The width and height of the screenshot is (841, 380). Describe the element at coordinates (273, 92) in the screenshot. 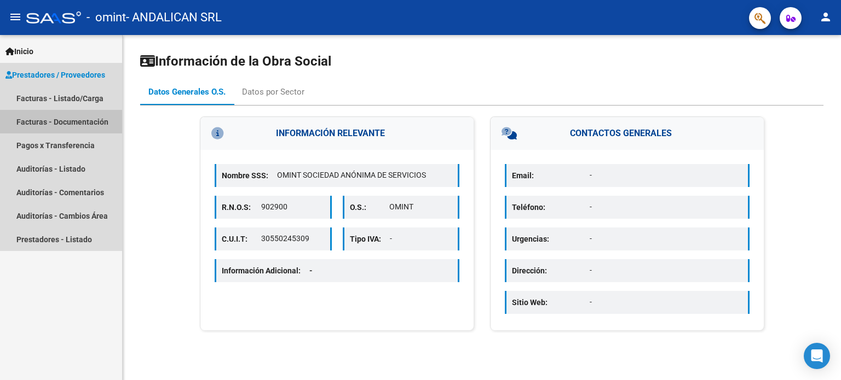

I see `div: Datos por Sector` at that location.